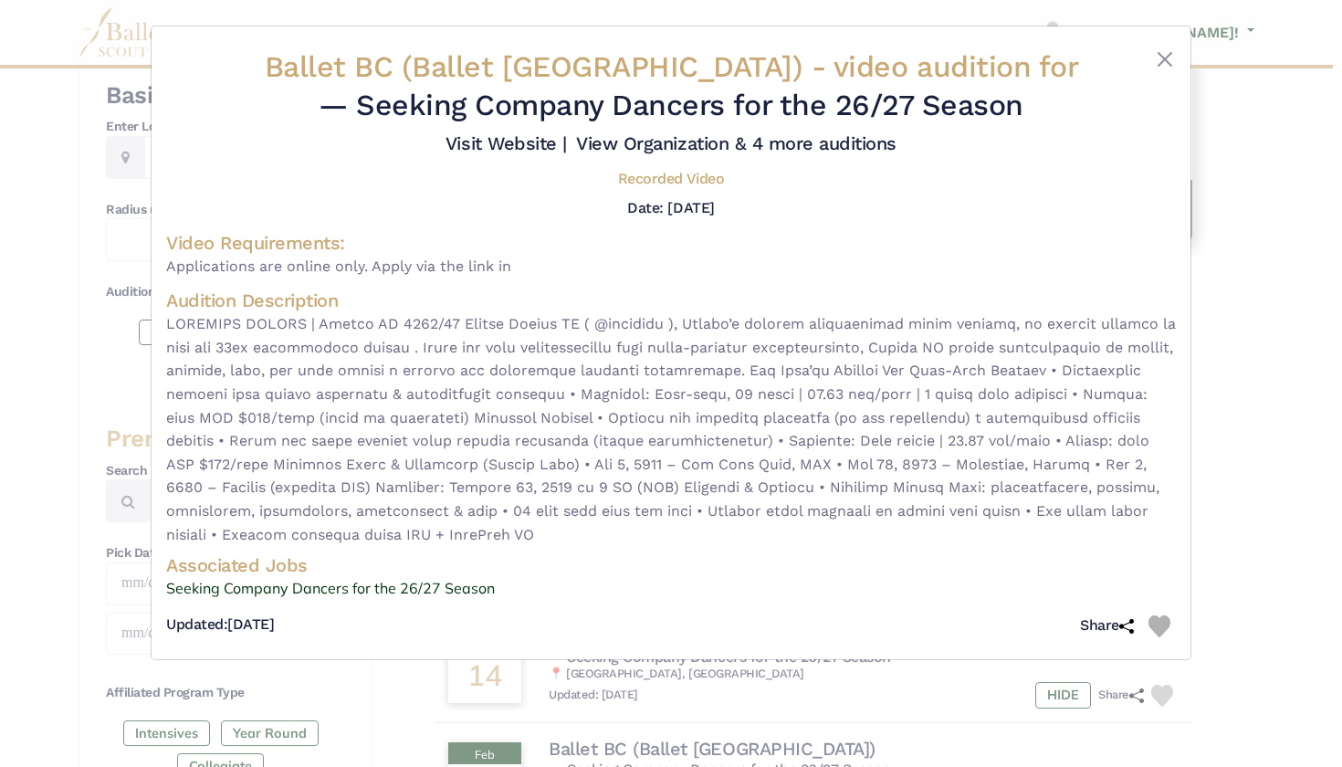 The image size is (1342, 767). What do you see at coordinates (671, 267) in the screenshot?
I see `span: Applications are online only. Apply via the link in` at bounding box center [671, 267].